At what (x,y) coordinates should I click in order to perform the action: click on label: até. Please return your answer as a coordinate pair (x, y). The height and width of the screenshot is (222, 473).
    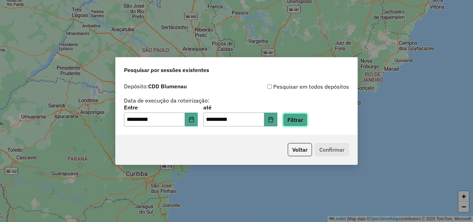
    Looking at the image, I should click on (240, 107).